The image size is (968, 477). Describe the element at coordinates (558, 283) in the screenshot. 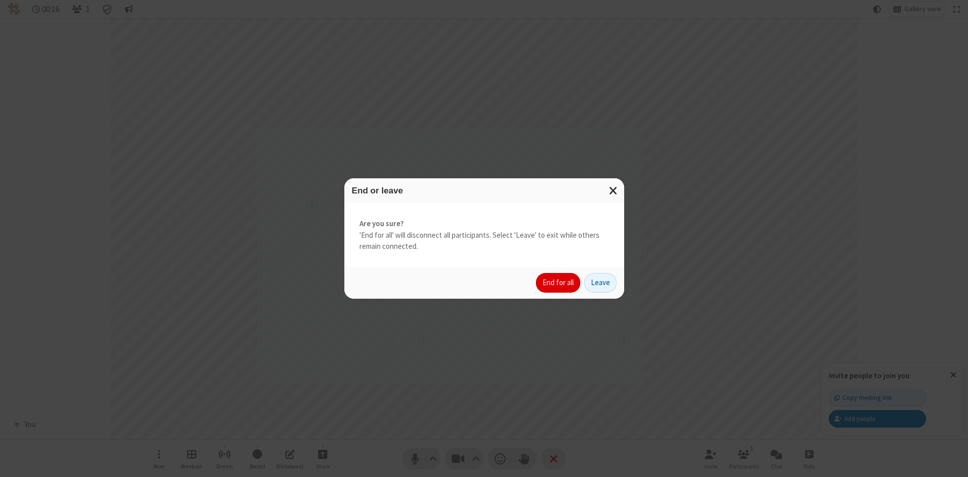

I see `button: End for all` at that location.